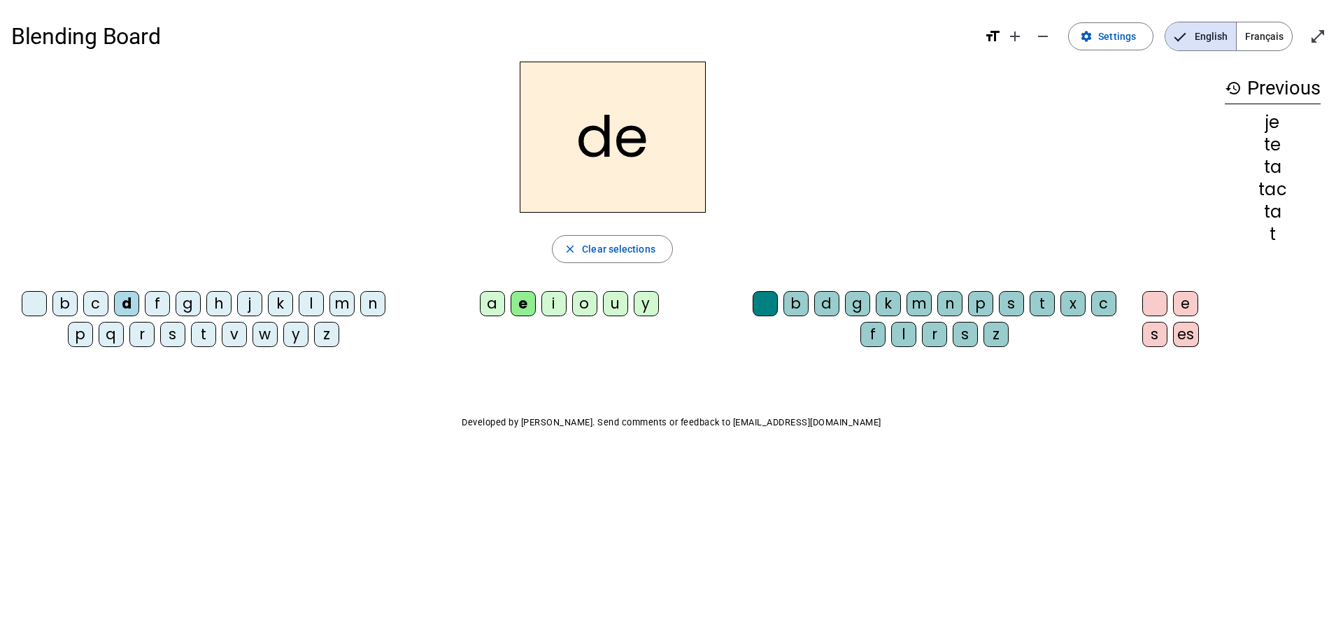  Describe the element at coordinates (1233, 88) in the screenshot. I see `mat-icon: history` at that location.